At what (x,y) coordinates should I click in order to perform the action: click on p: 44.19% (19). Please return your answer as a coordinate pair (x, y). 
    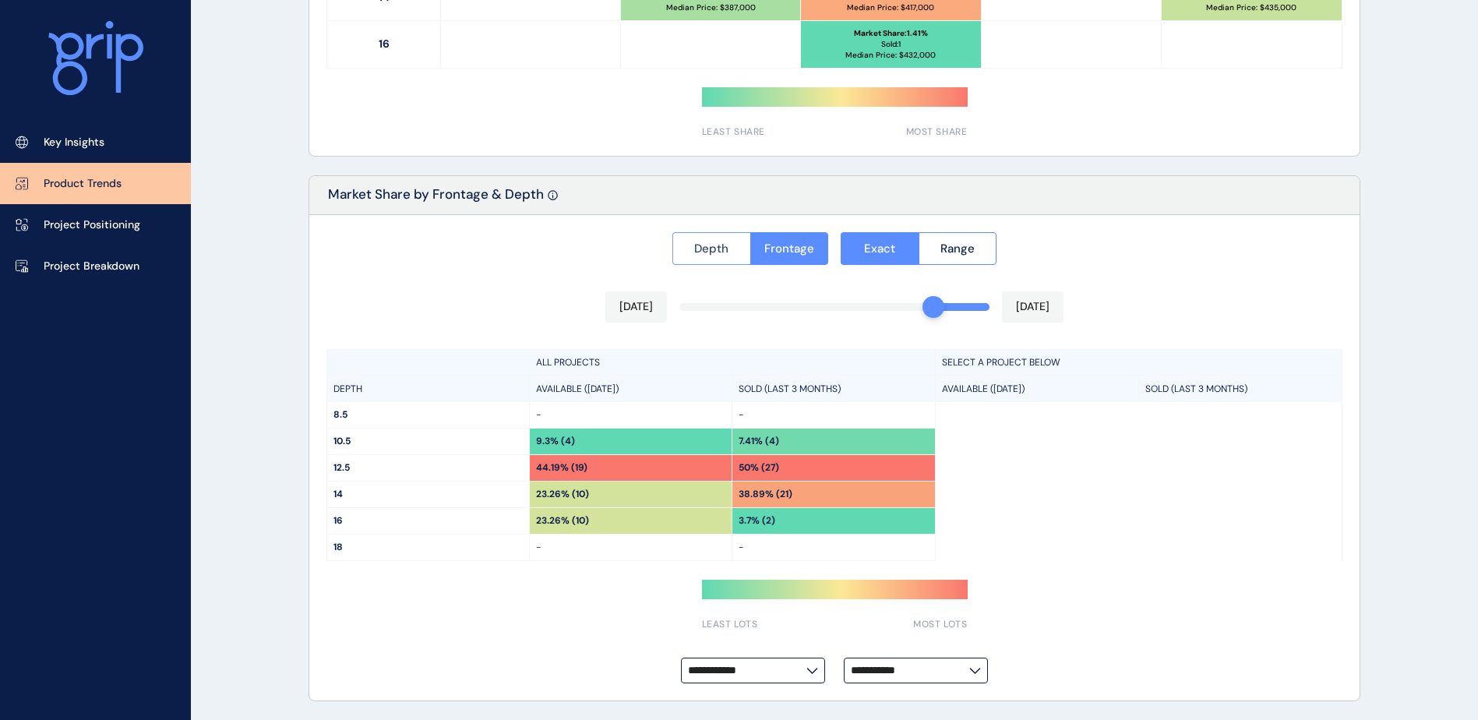
    Looking at the image, I should click on (562, 468).